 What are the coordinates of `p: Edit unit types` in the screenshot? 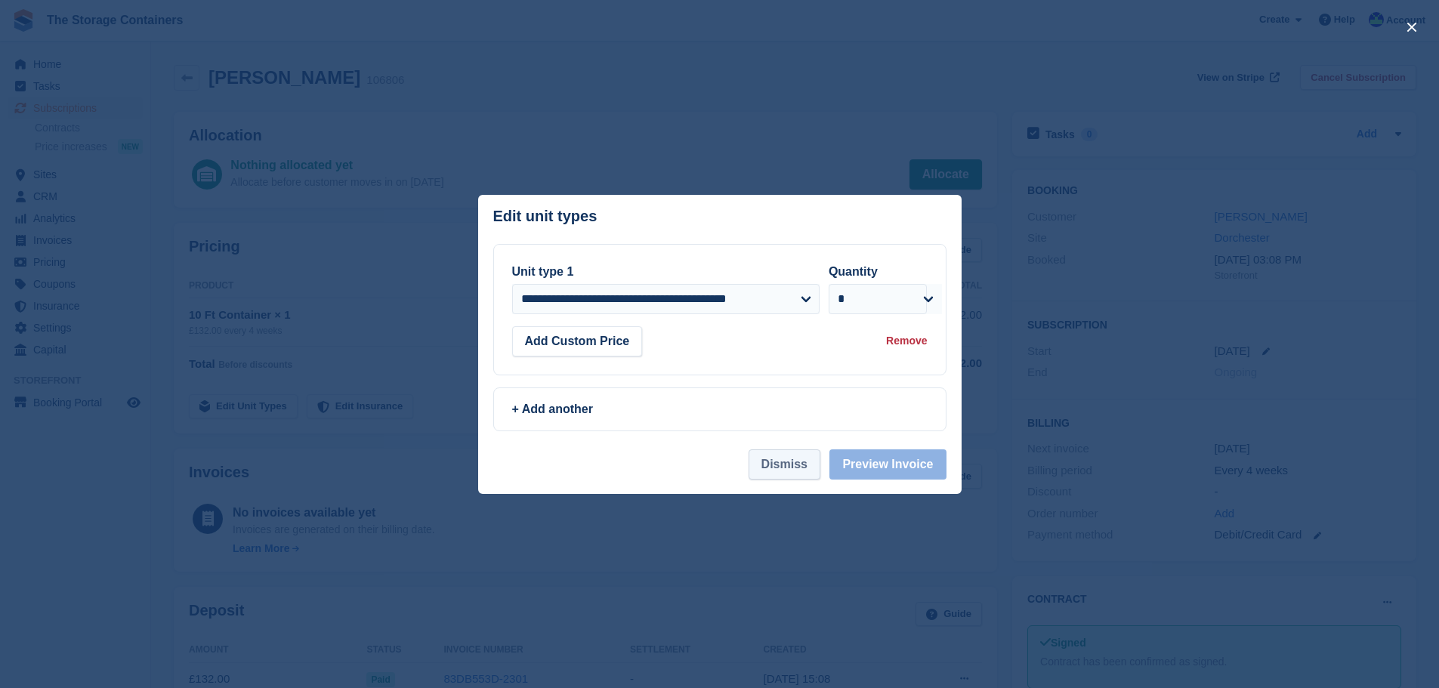 It's located at (545, 216).